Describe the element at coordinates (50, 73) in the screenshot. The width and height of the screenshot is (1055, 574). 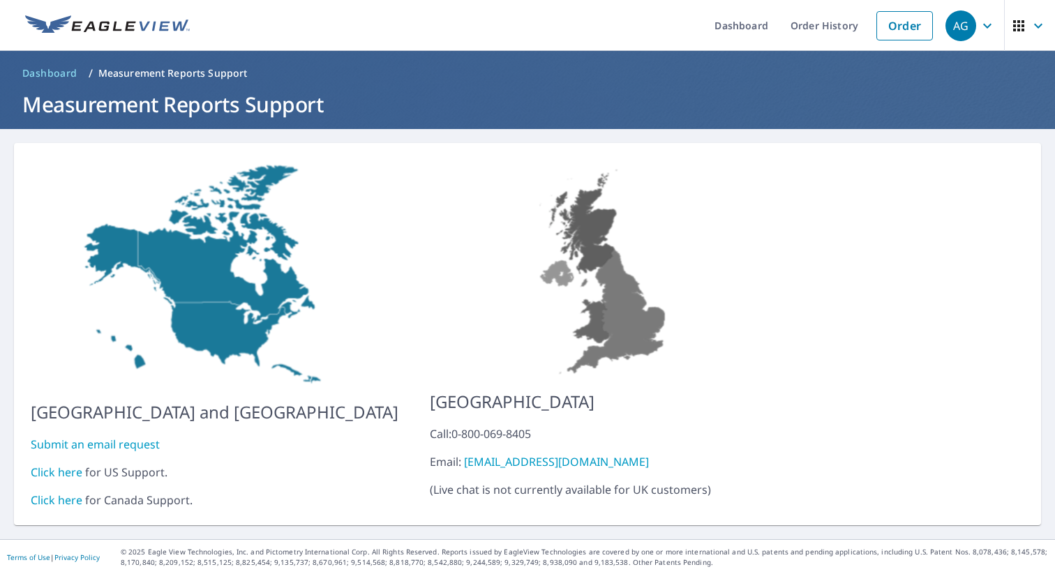
I see `a: Dashboard` at that location.